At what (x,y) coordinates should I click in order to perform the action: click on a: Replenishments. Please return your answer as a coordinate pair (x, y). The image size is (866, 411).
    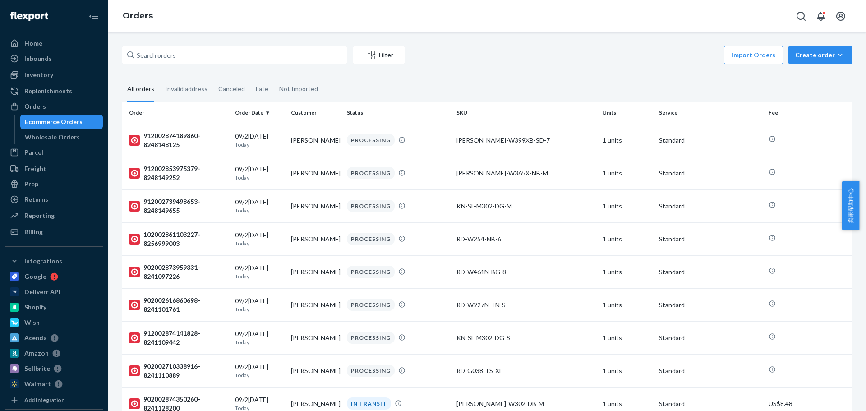
    Looking at the image, I should click on (54, 91).